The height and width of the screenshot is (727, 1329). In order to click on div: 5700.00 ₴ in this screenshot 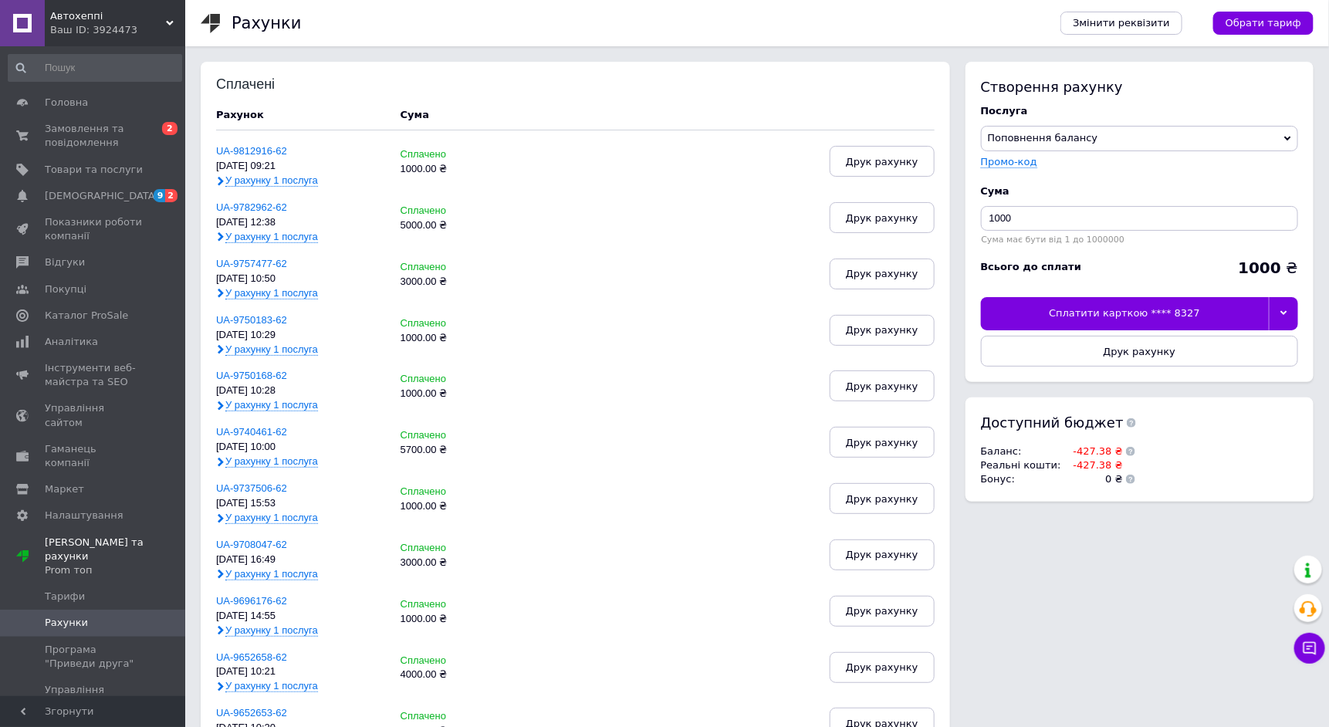, I will do `click(458, 450)`.